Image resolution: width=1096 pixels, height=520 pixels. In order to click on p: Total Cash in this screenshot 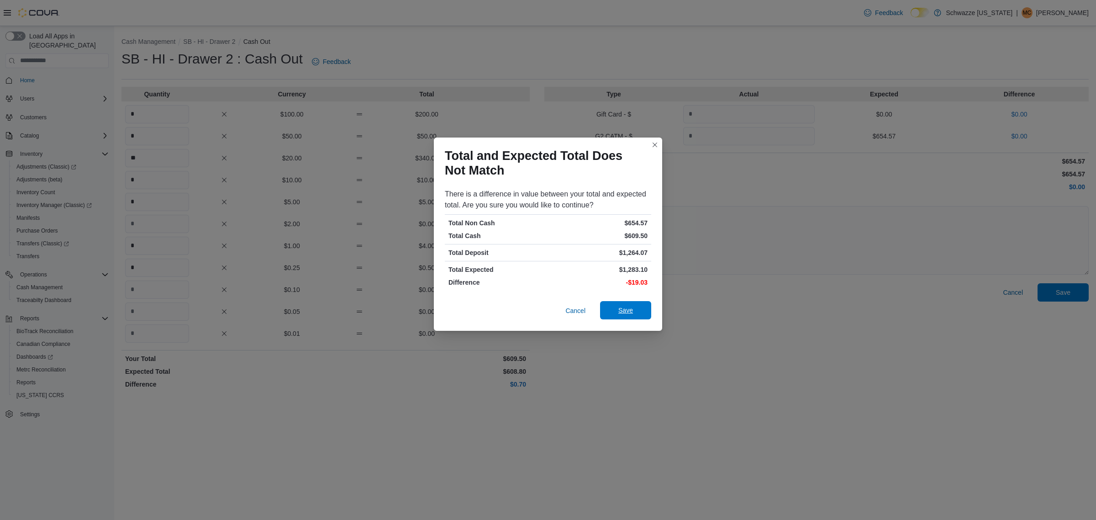, I will do `click(497, 236)`.